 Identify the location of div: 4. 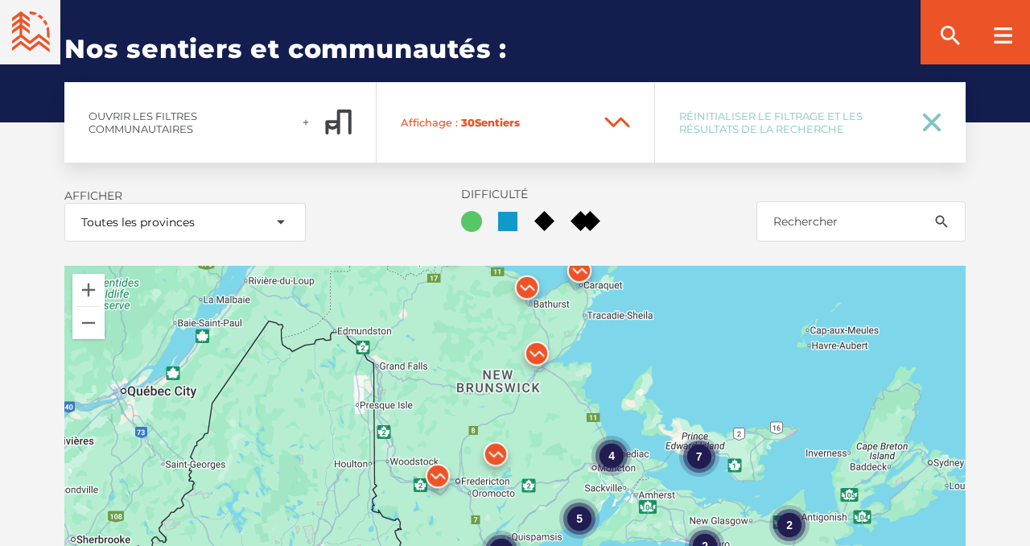
(612, 455).